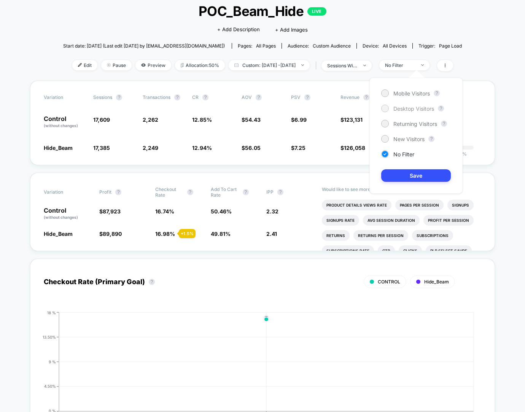 Image resolution: width=525 pixels, height=412 pixels. I want to click on span: all pages, so click(266, 46).